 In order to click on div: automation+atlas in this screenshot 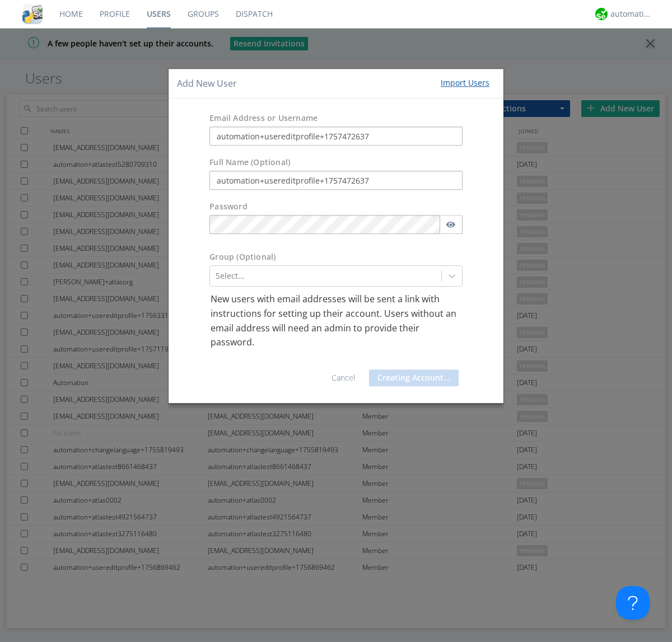, I will do `click(631, 14)`.